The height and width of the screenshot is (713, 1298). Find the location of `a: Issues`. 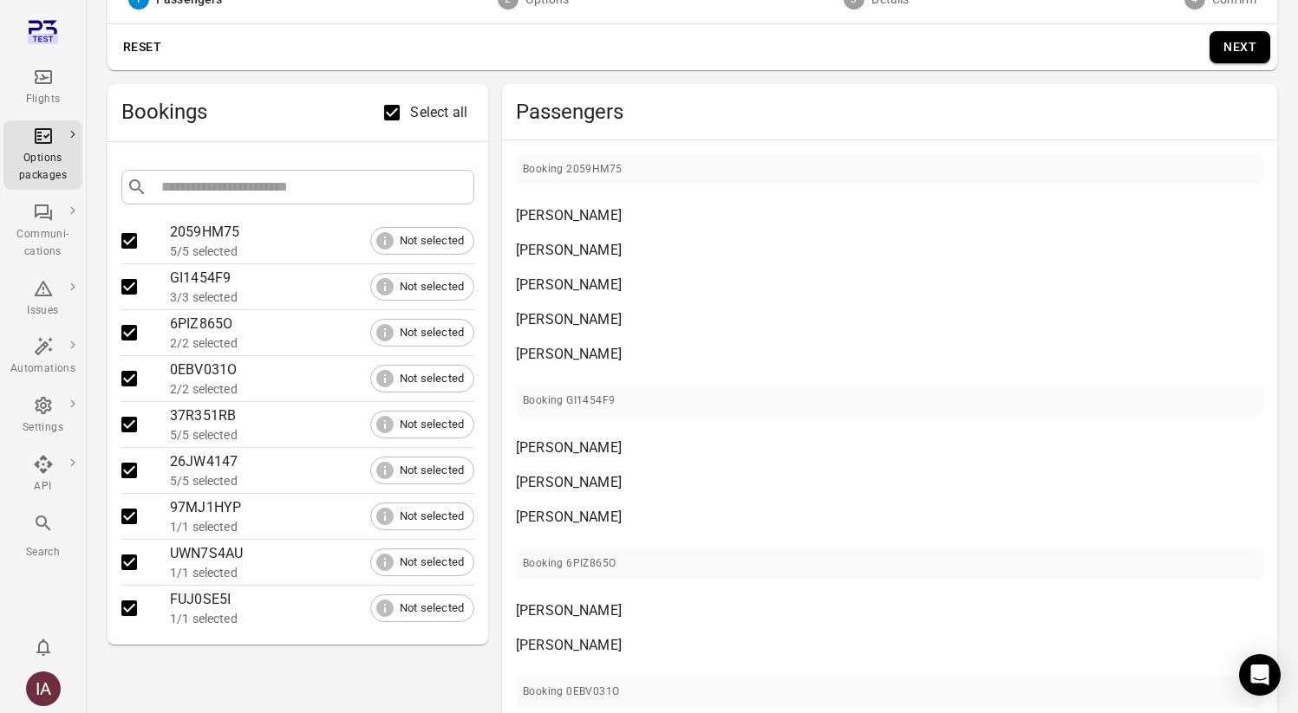

a: Issues is located at coordinates (42, 299).